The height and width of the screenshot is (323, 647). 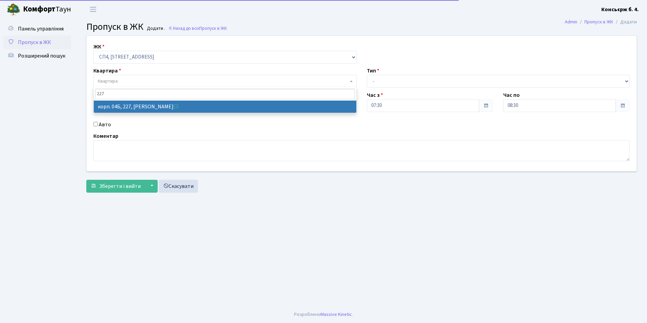 I want to click on span: Таун, so click(x=47, y=9).